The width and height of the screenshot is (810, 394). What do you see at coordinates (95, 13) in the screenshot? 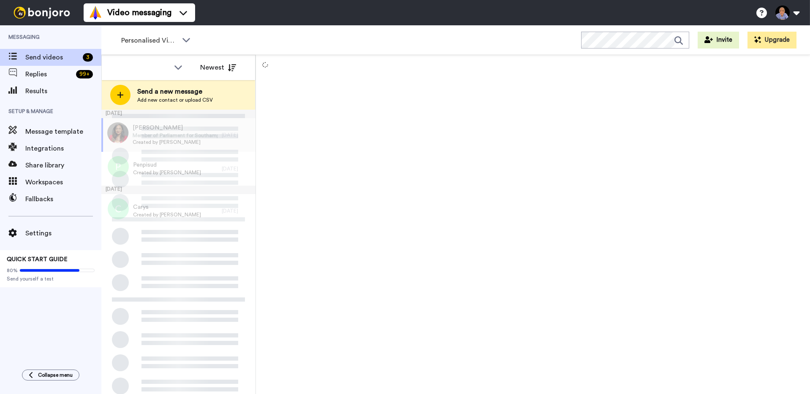
I see `img: vm-color.svg` at bounding box center [95, 13].